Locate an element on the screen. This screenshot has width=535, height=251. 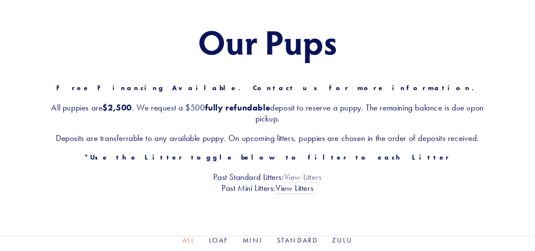
h3: All puppies are . We request a $500 deposit to reserve a puppy. The remaining balance is due upon... is located at coordinates (267, 113).